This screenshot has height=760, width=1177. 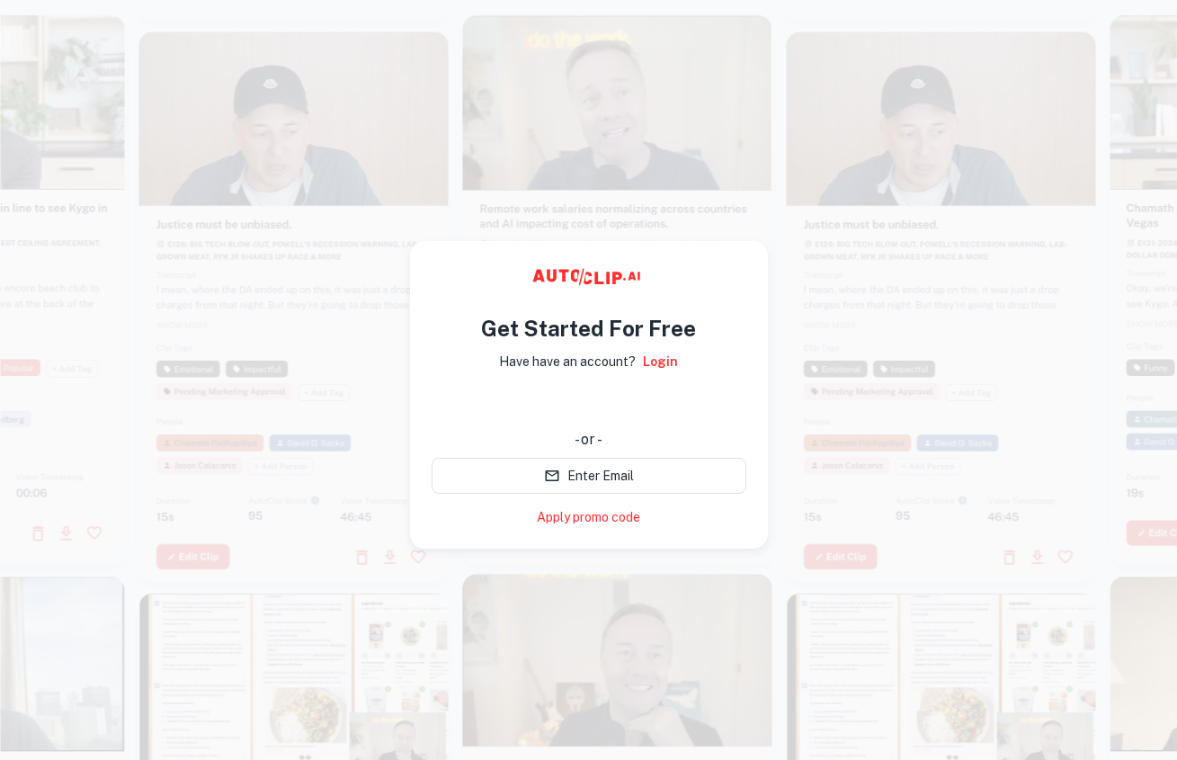 What do you see at coordinates (567, 361) in the screenshot?
I see `p: Have have an account?` at bounding box center [567, 361].